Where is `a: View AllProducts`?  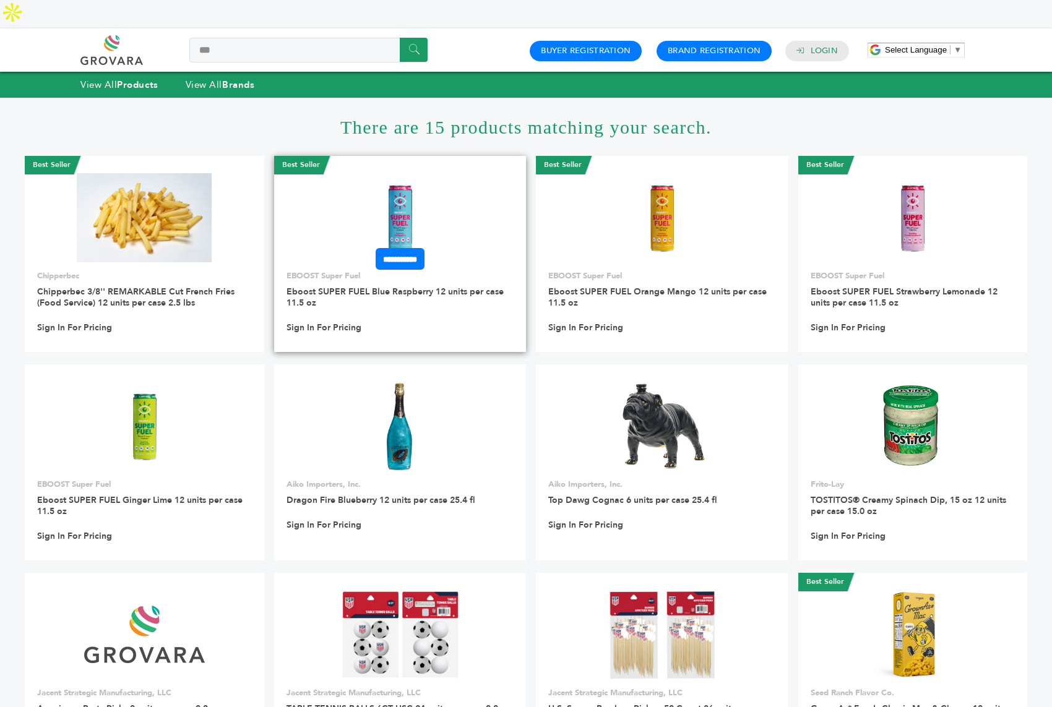
a: View AllProducts is located at coordinates (119, 85).